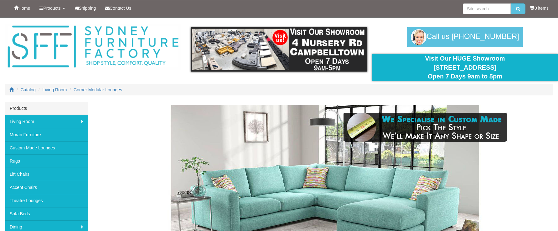 The height and width of the screenshot is (231, 558). Describe the element at coordinates (279, 49) in the screenshot. I see `img: showroom.gif` at that location.